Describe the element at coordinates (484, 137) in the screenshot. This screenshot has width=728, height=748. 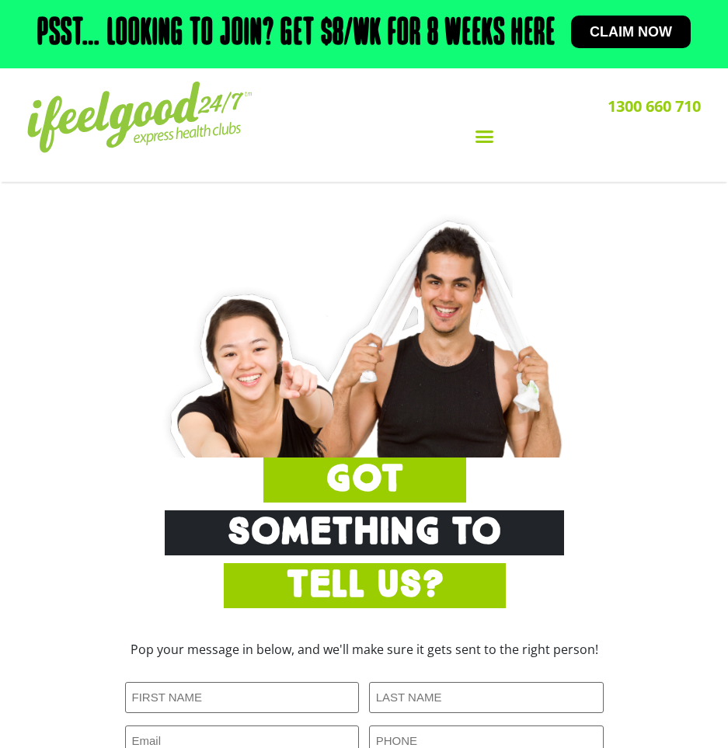
I see `div: Menu Toggle` at that location.